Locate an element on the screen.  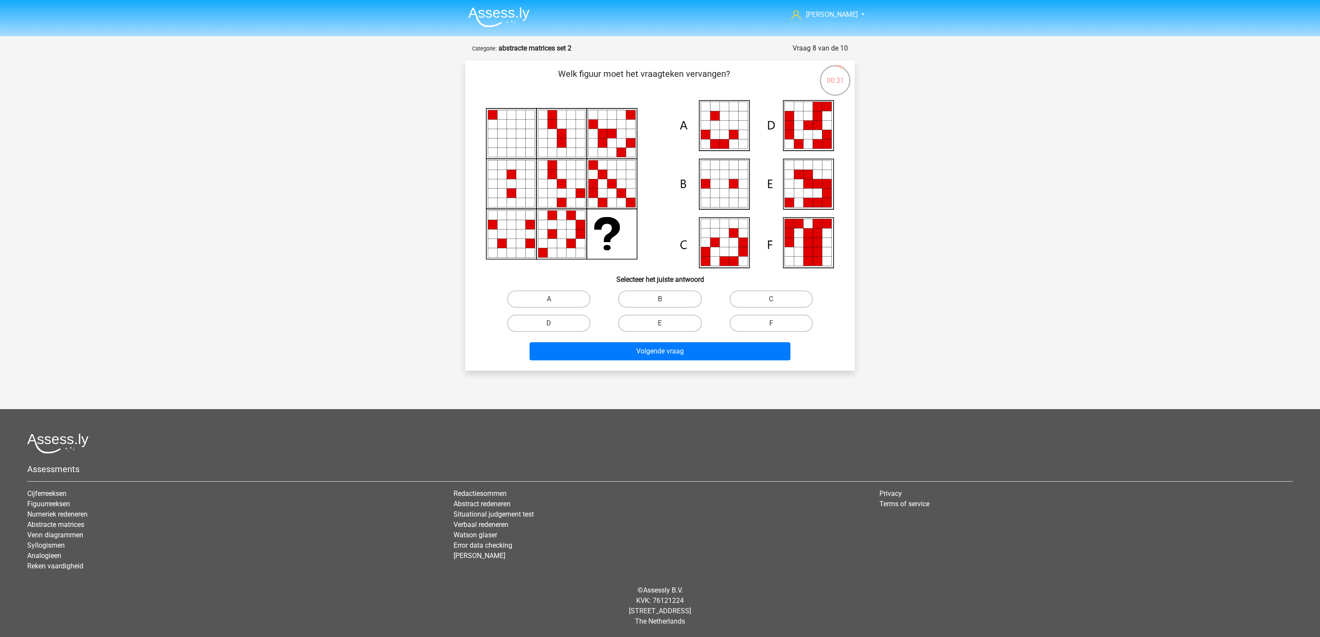
a: Venn diagrammen is located at coordinates (55, 535).